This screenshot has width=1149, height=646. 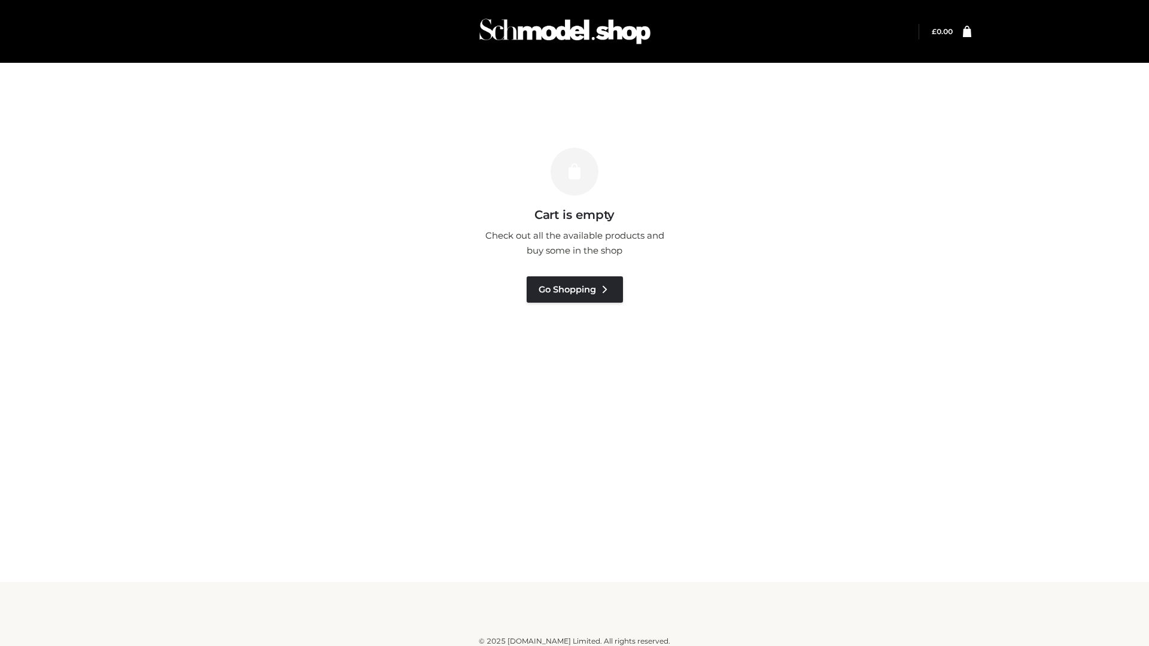 I want to click on a: Go Shopping, so click(x=574, y=290).